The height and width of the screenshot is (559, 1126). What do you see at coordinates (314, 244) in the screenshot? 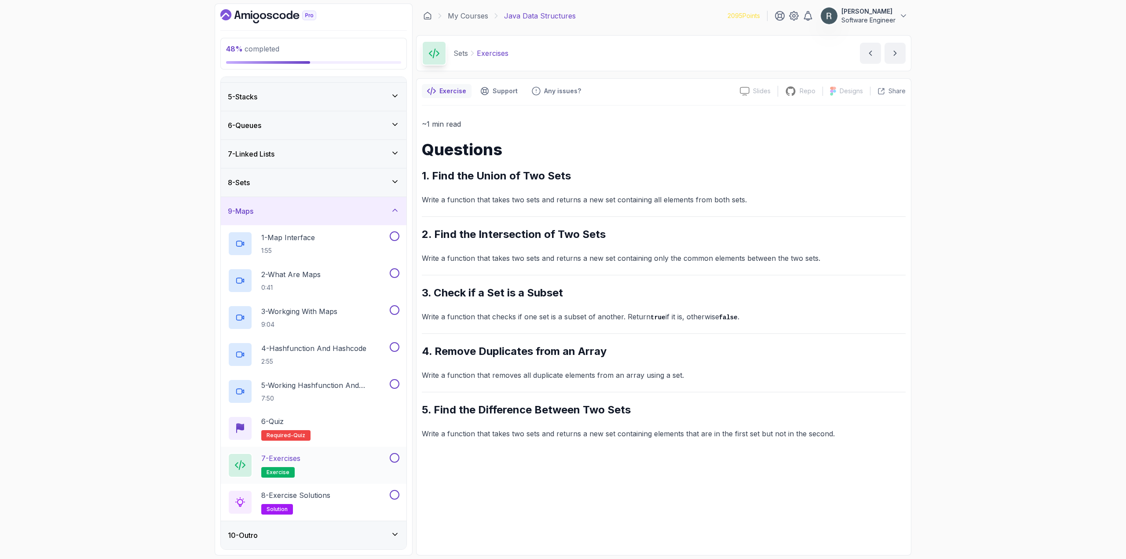
I see `button: 1-Map Interface1:55` at bounding box center [314, 244].